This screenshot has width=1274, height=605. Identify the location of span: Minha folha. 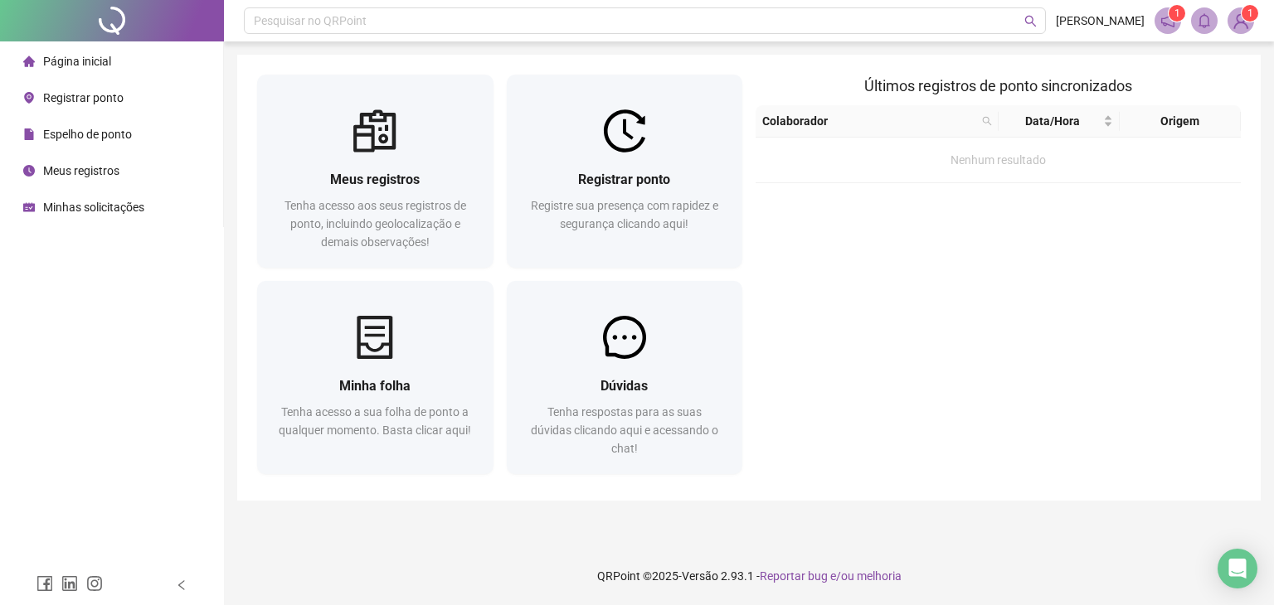
(375, 386).